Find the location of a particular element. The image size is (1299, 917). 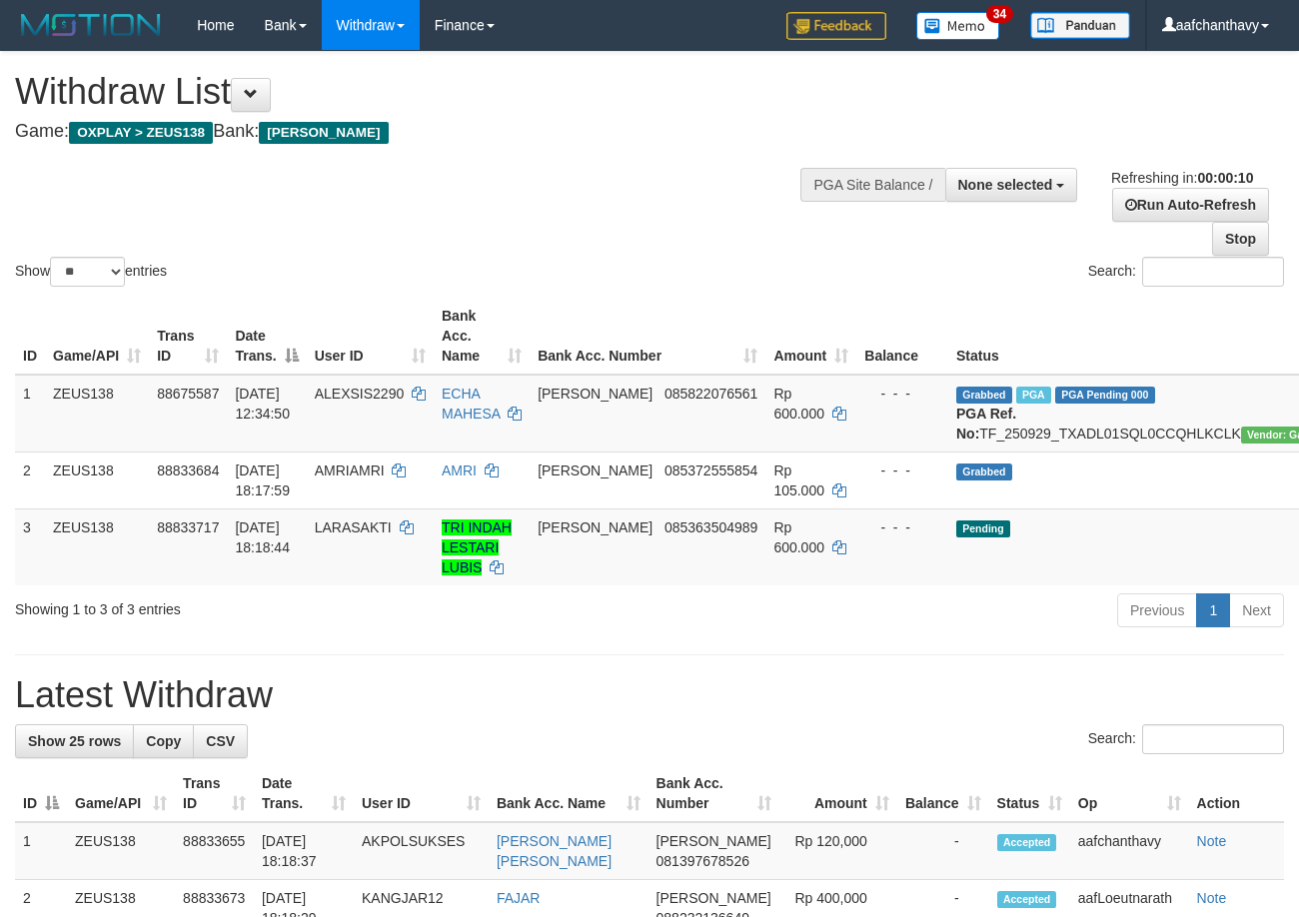

span: LARASAKTI is located at coordinates (353, 528).